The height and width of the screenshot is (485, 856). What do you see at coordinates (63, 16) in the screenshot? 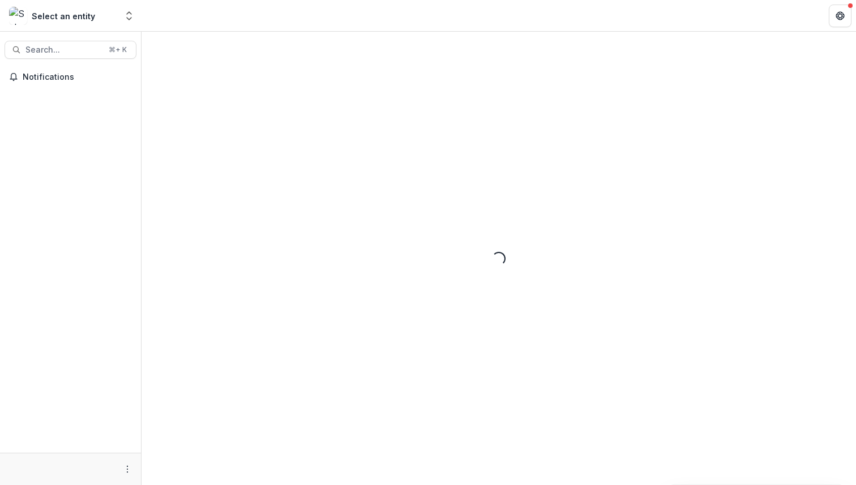
I see `div: Select an entity` at bounding box center [63, 16].